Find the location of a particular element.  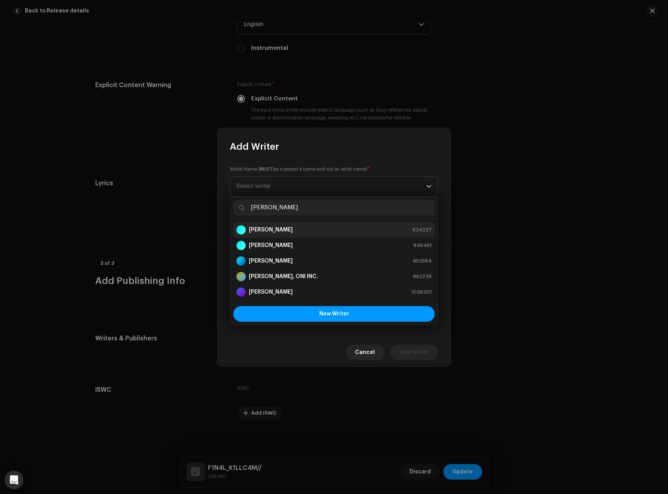

span: 852684 is located at coordinates (422, 261).